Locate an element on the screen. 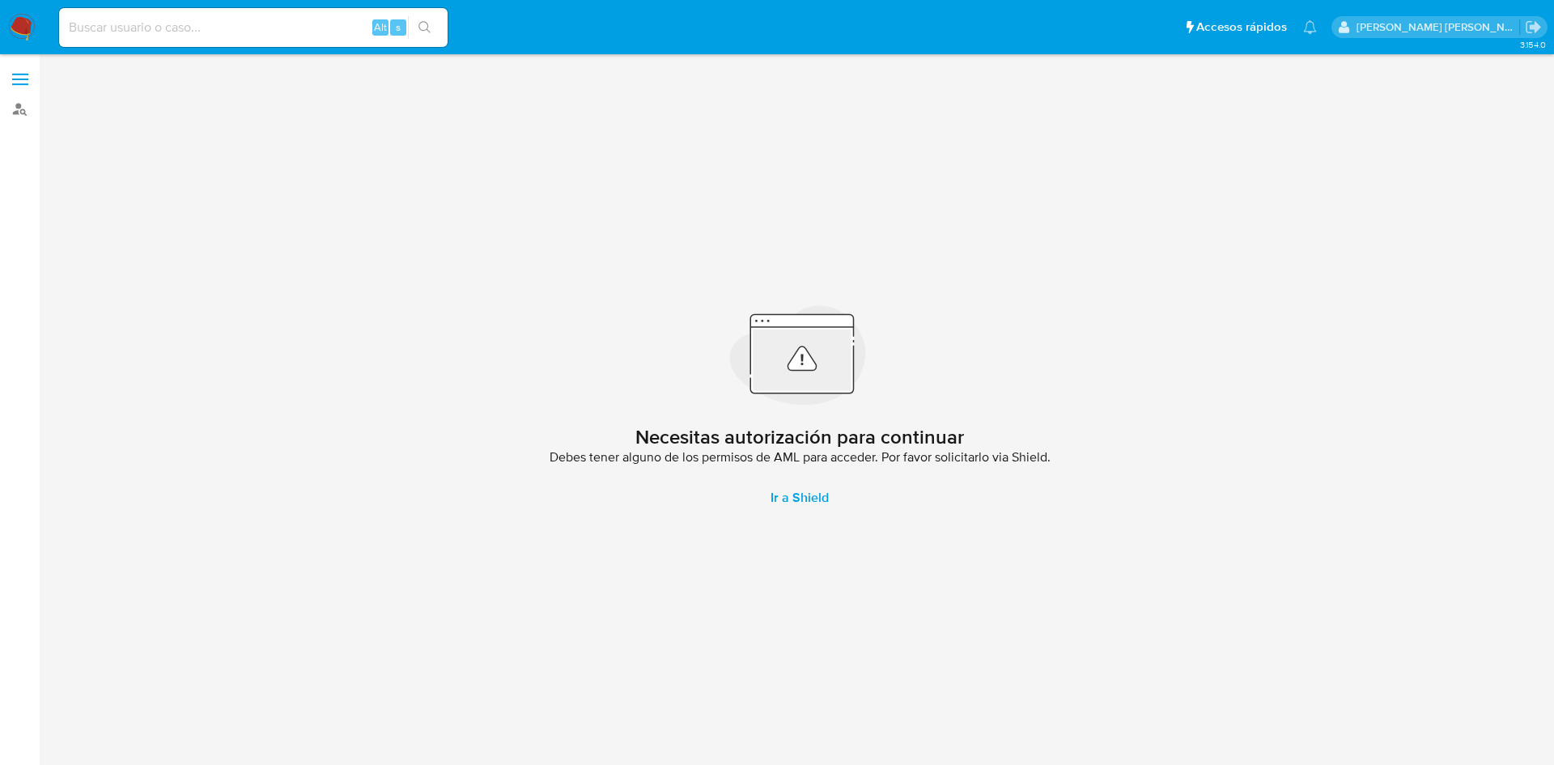 The width and height of the screenshot is (1554, 765). p: ext_jesssali@mercadolibre.com.mx is located at coordinates (1438, 27).